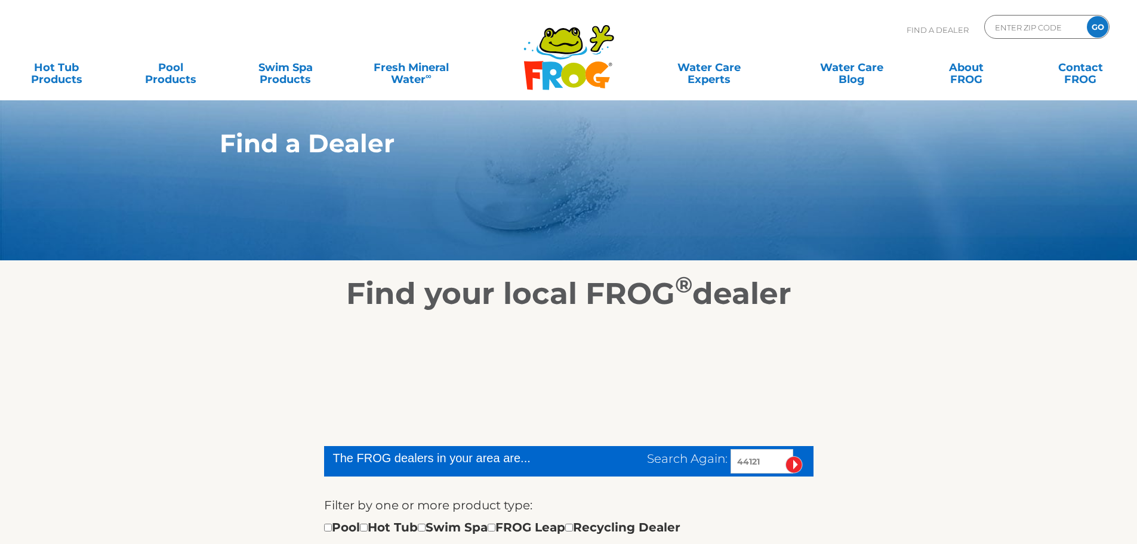  Describe the element at coordinates (171, 67) in the screenshot. I see `a: PoolProducts` at that location.